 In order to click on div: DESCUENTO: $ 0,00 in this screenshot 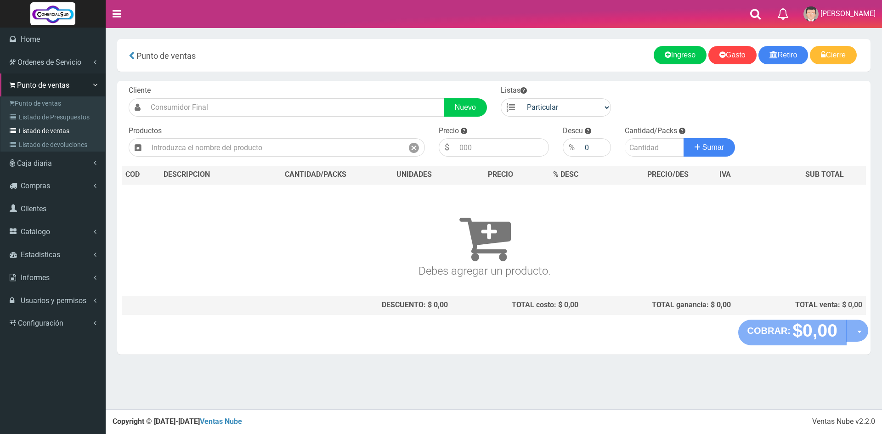, I will do `click(353, 305)`.